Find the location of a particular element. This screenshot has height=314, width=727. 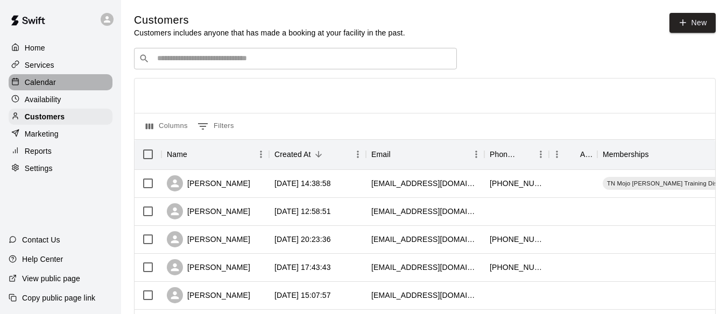

a: Calendar is located at coordinates (60, 82).